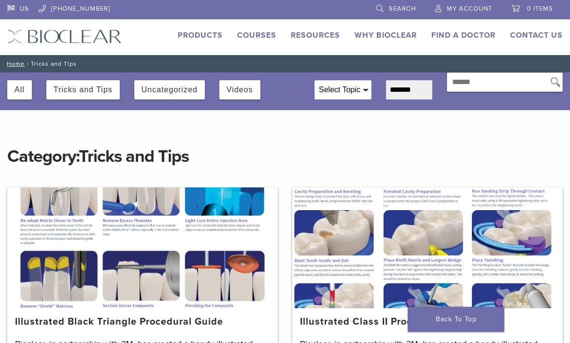 This screenshot has height=343, width=570. What do you see at coordinates (343, 90) in the screenshot?
I see `div: Select Topic` at bounding box center [343, 90].